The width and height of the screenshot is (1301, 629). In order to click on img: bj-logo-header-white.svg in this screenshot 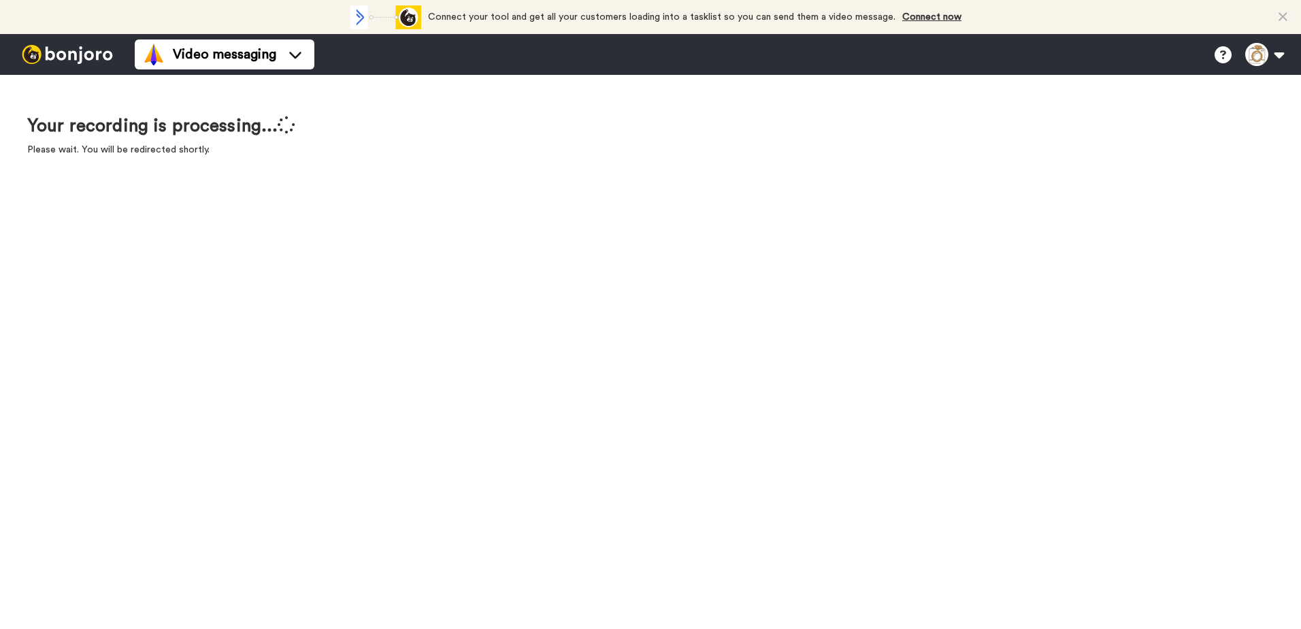, I will do `click(67, 54)`.